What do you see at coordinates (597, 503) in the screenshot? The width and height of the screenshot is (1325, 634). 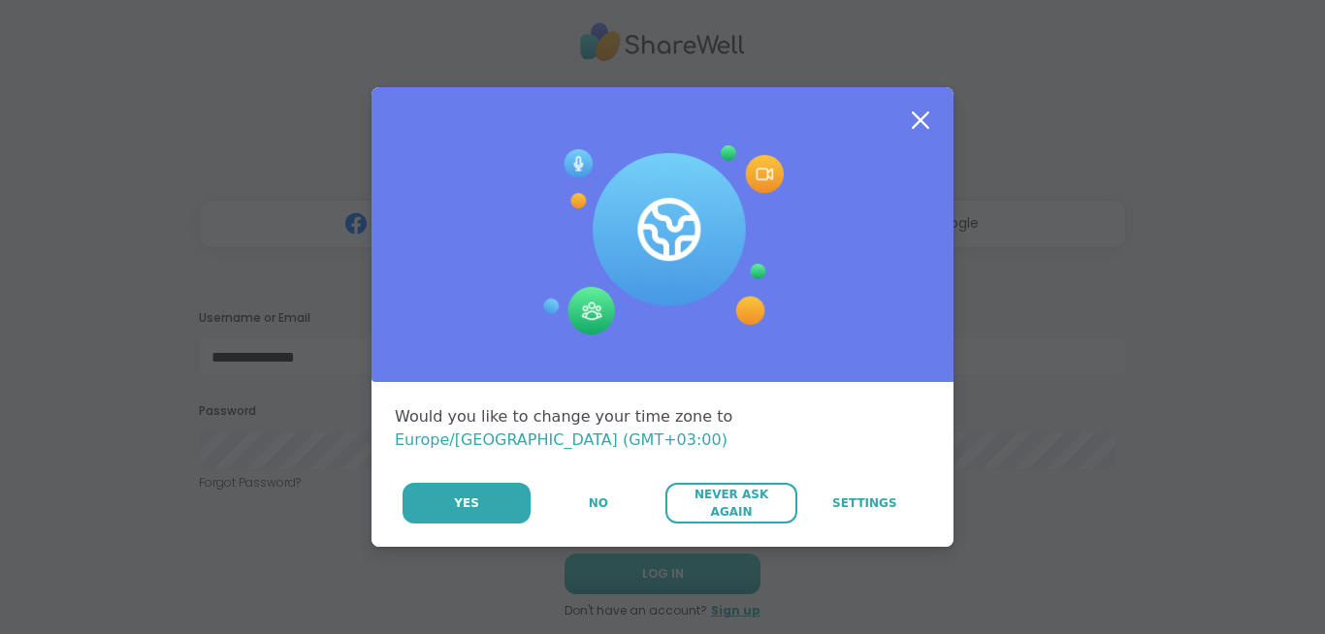 I see `button: No` at bounding box center [597, 503].